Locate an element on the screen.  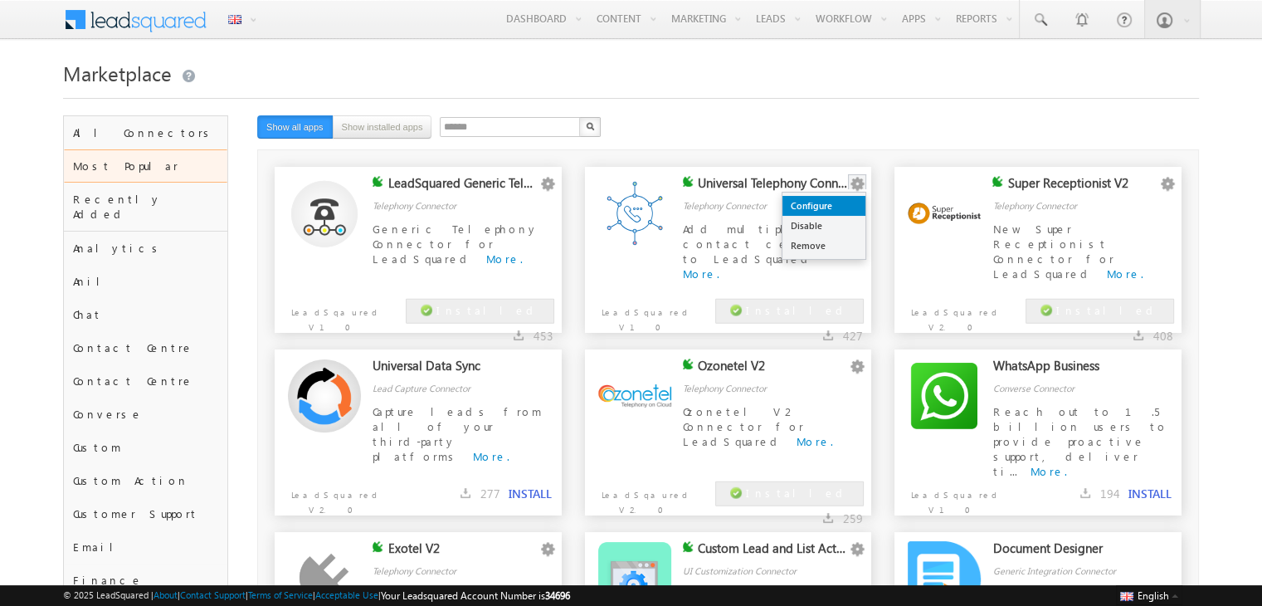
button: English is located at coordinates (1149, 595).